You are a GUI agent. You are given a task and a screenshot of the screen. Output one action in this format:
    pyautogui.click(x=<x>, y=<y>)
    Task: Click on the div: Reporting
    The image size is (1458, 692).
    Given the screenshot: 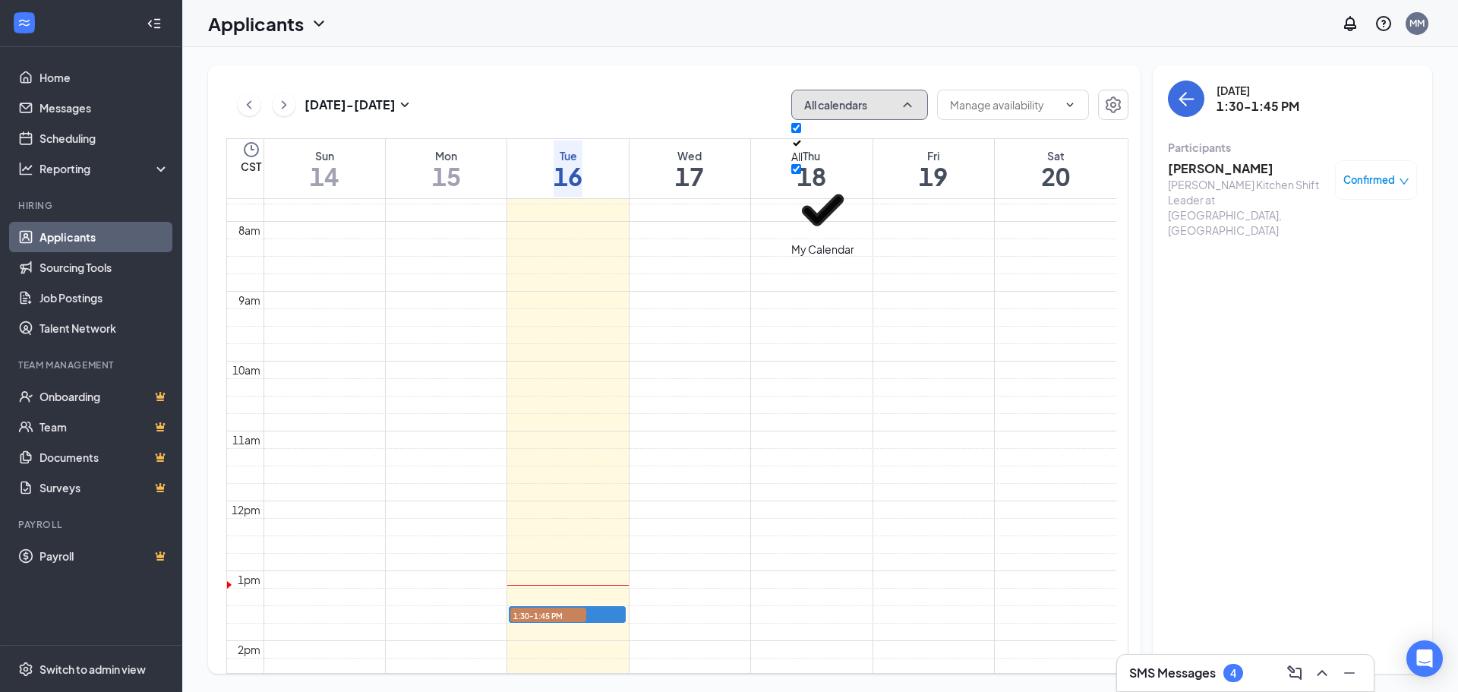 What is the action you would take?
    pyautogui.click(x=105, y=169)
    